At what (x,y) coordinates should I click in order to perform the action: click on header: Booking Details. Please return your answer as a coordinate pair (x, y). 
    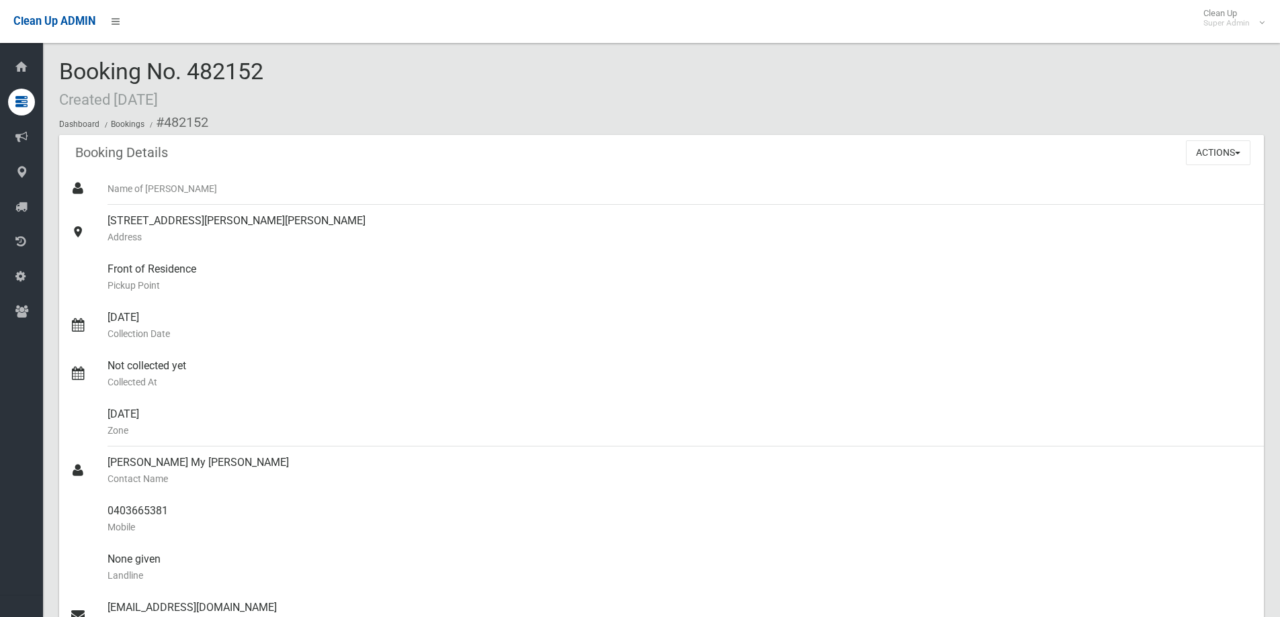
    Looking at the image, I should click on (122, 152).